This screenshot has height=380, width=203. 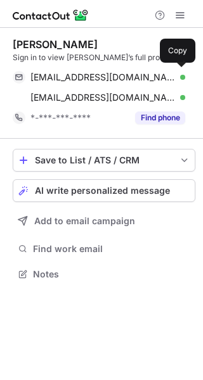 I want to click on button: Add to email campaign, so click(x=104, y=221).